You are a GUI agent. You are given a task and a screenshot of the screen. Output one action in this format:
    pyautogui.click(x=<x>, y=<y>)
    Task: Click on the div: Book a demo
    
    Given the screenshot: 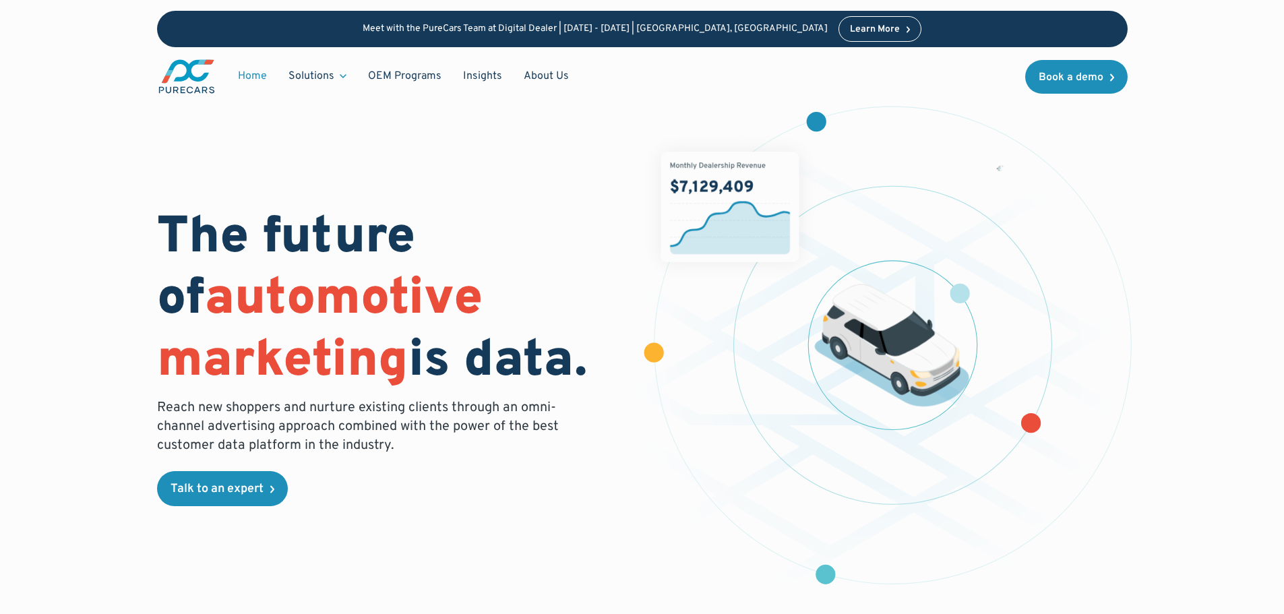 What is the action you would take?
    pyautogui.click(x=1071, y=78)
    